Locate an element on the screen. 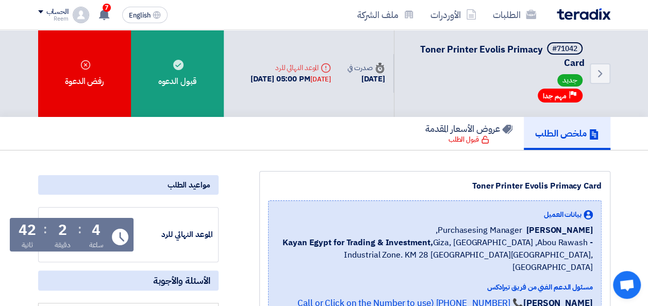 Image resolution: width=648 pixels, height=306 pixels. a: ملخص الطلب is located at coordinates (567, 134).